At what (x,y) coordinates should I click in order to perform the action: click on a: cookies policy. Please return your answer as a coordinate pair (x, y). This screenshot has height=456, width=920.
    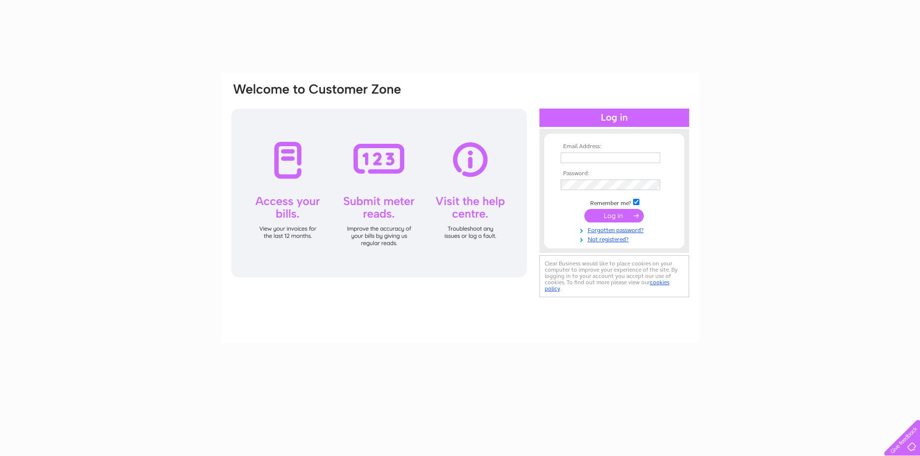
    Looking at the image, I should click on (607, 285).